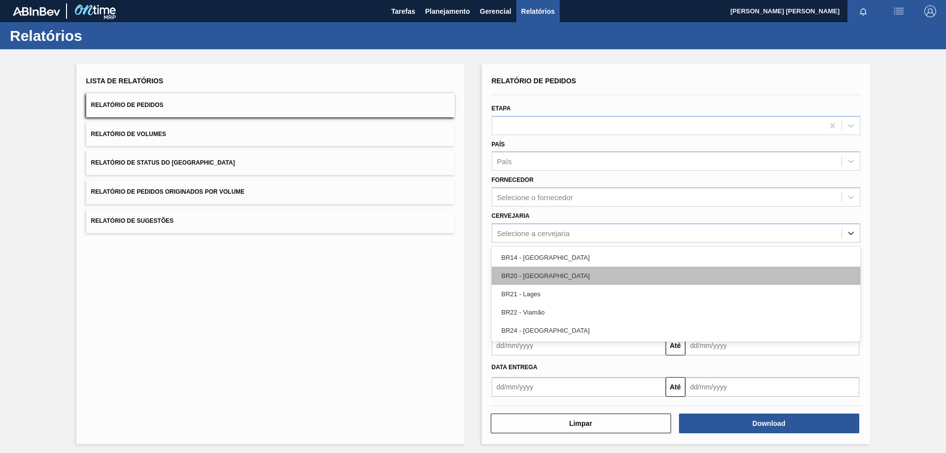 The width and height of the screenshot is (946, 453). I want to click on img: Logout, so click(930, 11).